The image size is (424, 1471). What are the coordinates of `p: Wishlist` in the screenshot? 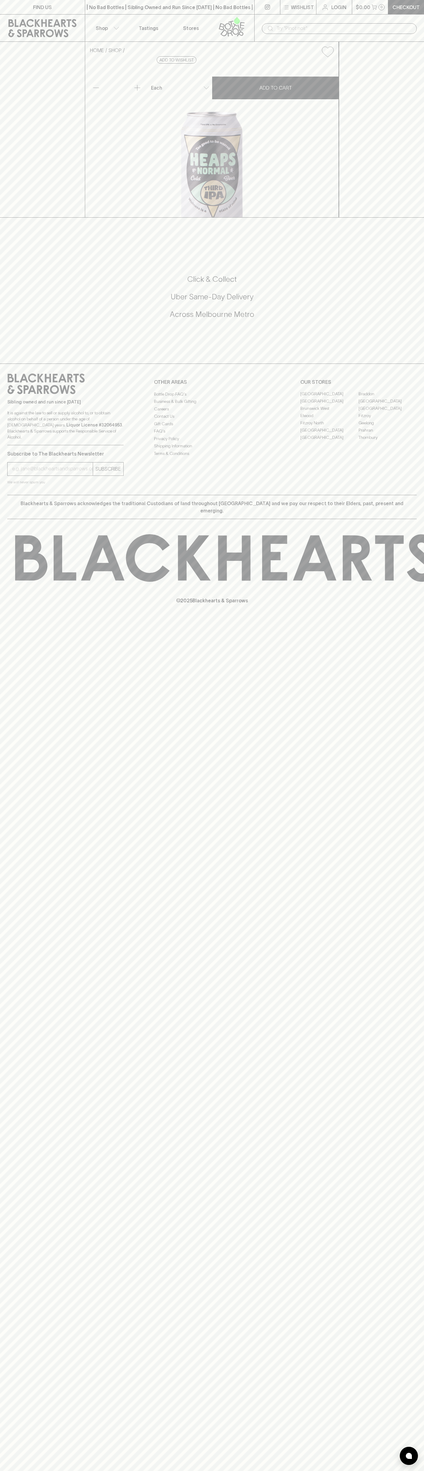 It's located at (302, 7).